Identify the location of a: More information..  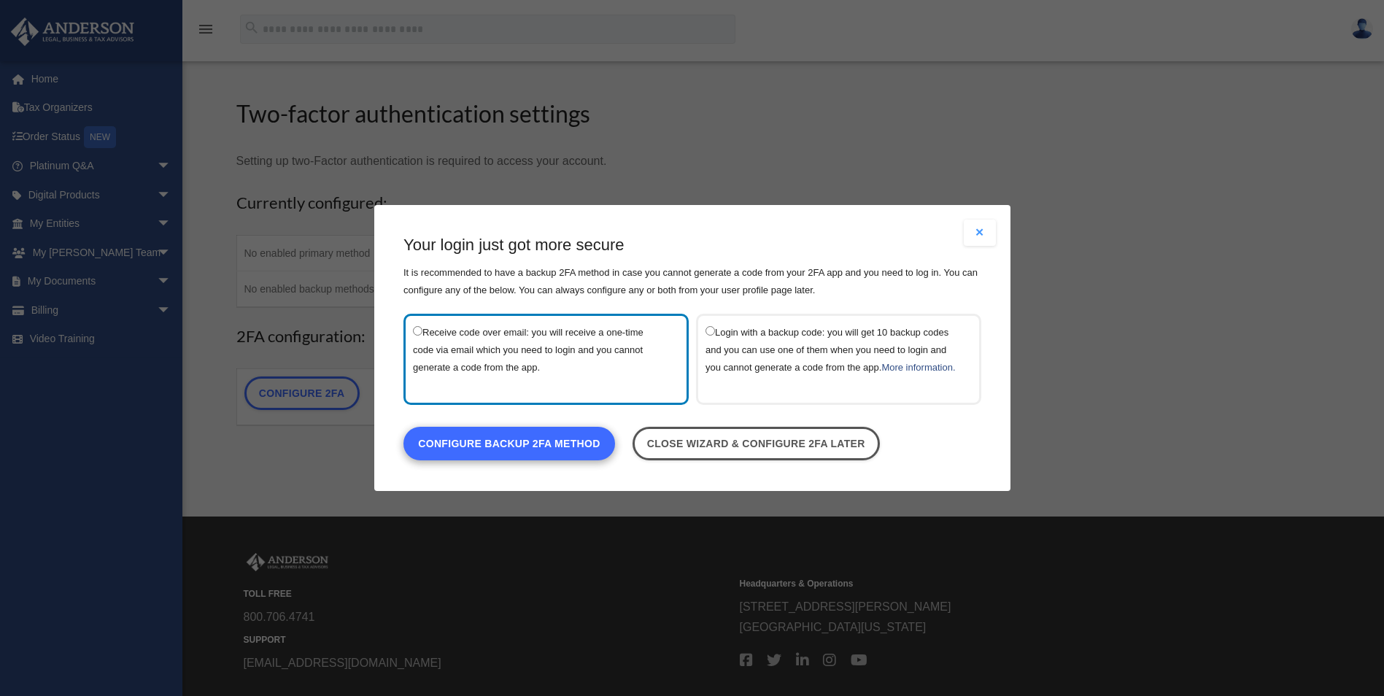
(918, 367).